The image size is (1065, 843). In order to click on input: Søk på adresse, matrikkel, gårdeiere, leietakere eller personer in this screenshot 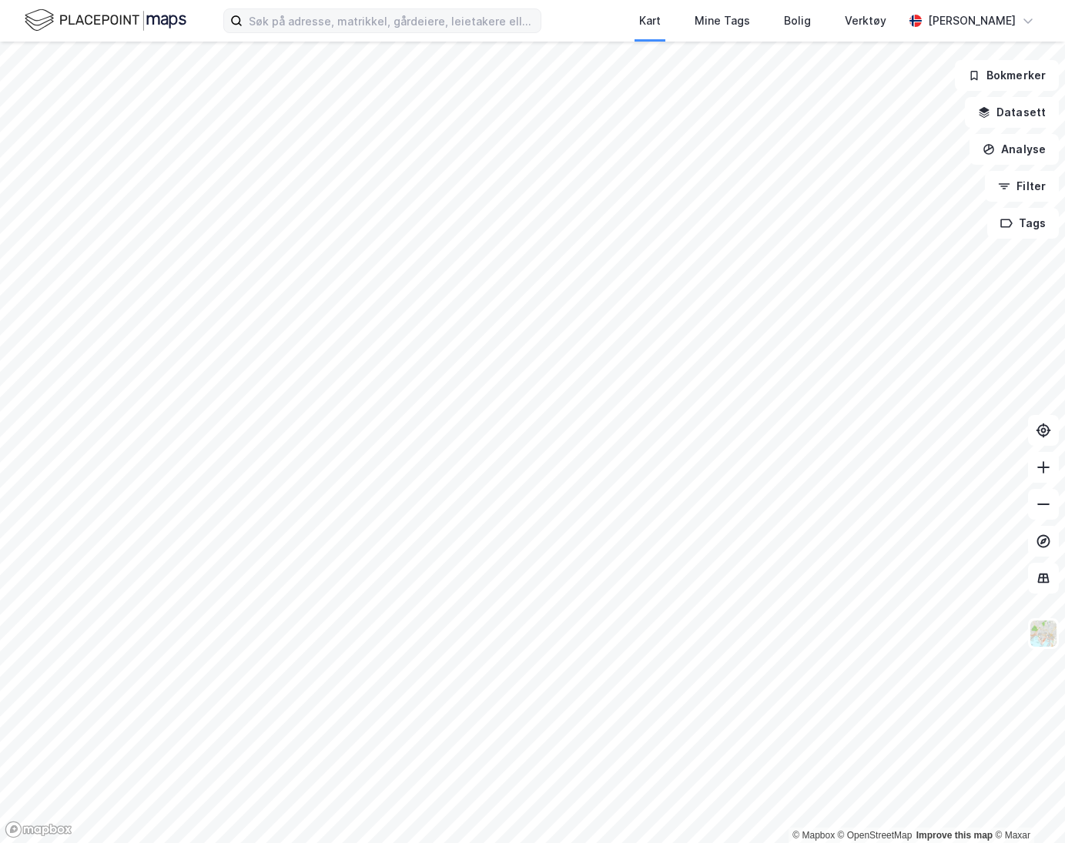, I will do `click(391, 21)`.